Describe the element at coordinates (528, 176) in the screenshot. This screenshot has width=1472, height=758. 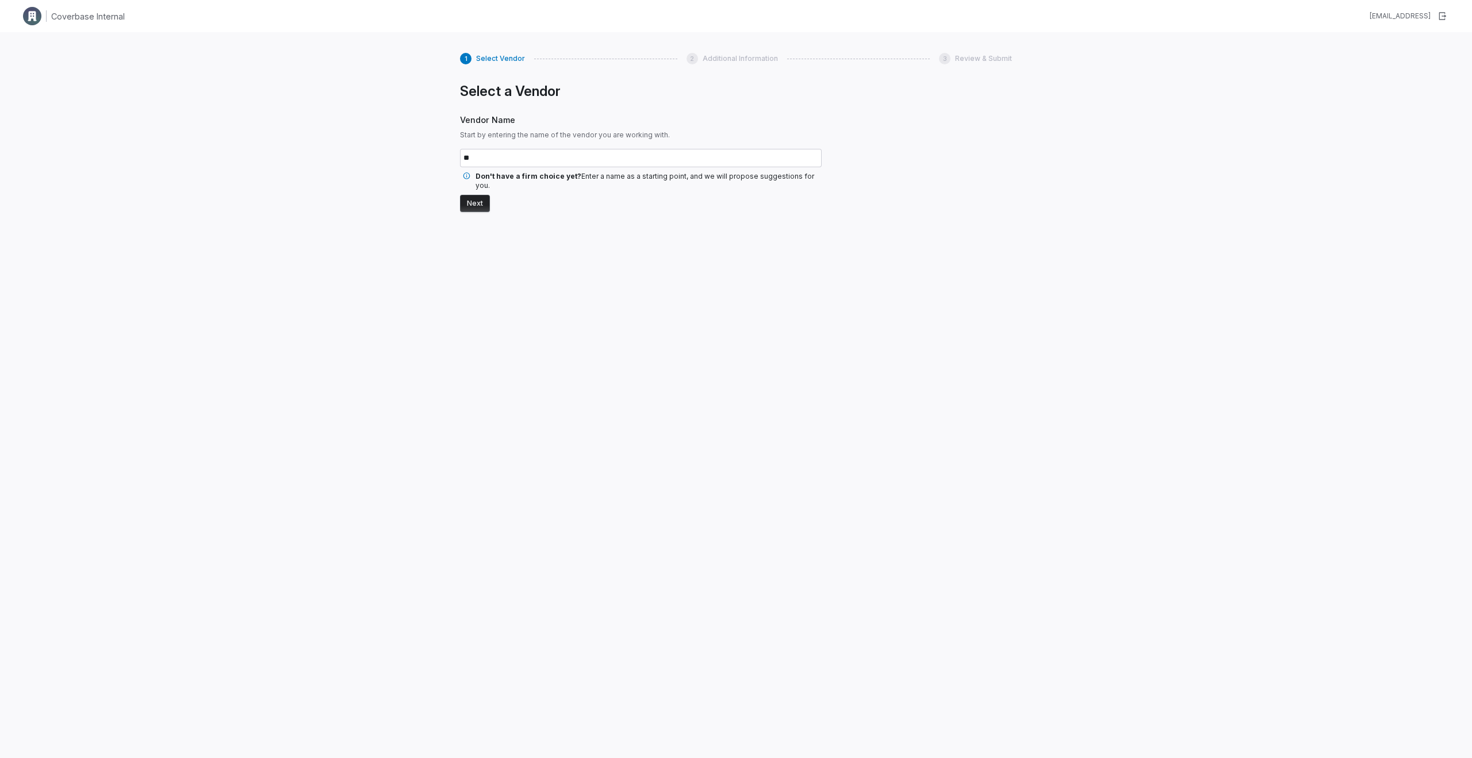
I see `span: Don't have a firm choice yet?` at that location.